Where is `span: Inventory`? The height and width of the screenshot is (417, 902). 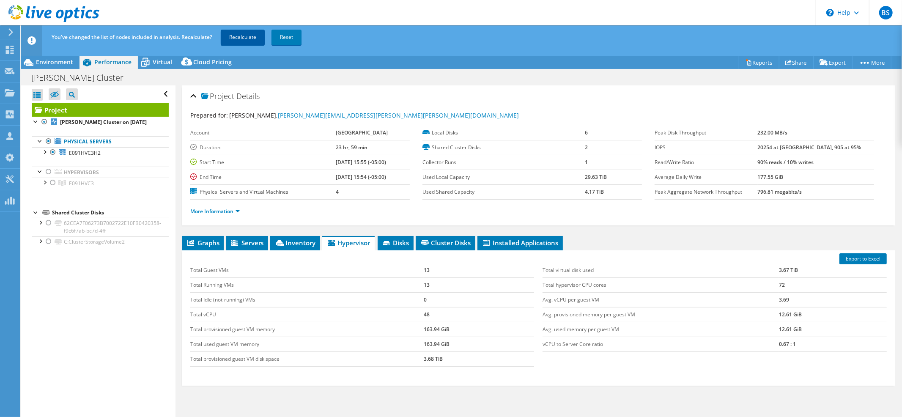
span: Inventory is located at coordinates (295, 243).